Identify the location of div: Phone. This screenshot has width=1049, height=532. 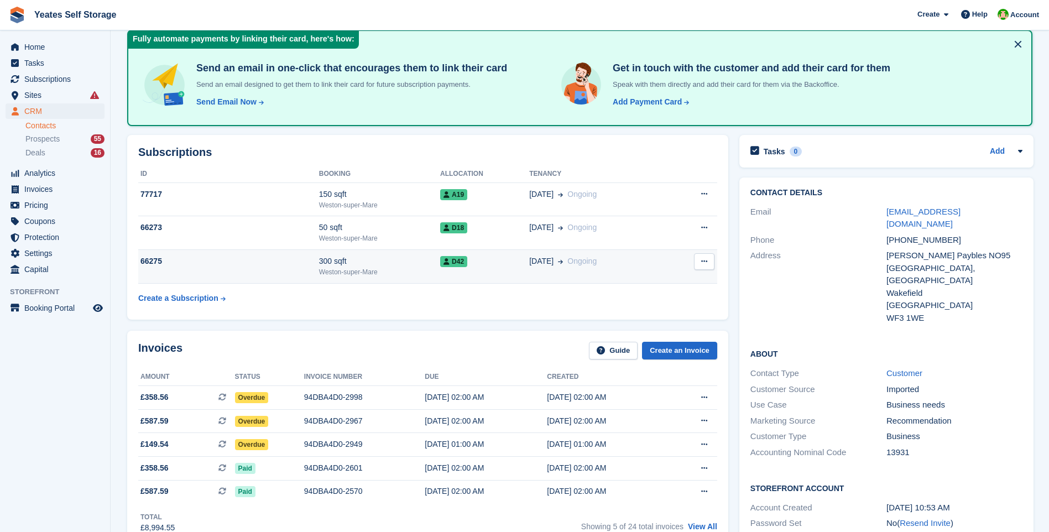
(818, 240).